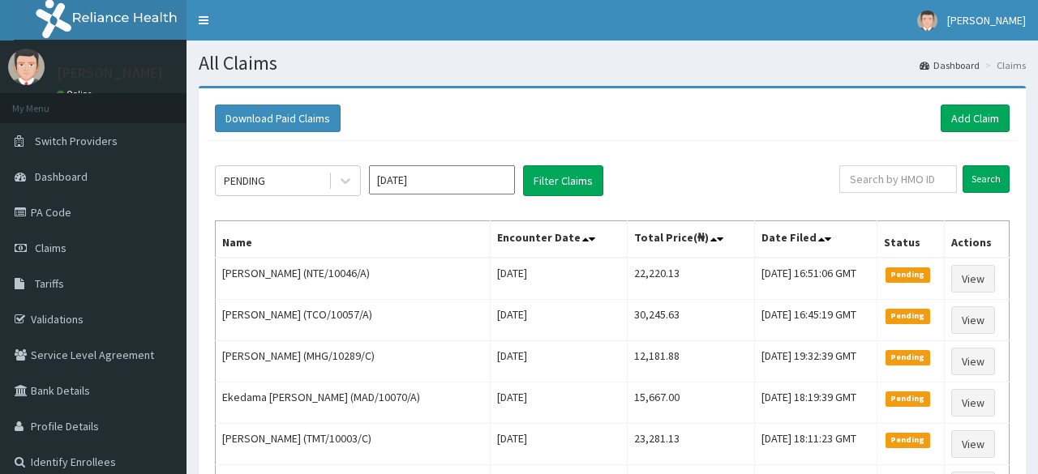 The height and width of the screenshot is (474, 1038). I want to click on button: Filter Claims, so click(563, 181).